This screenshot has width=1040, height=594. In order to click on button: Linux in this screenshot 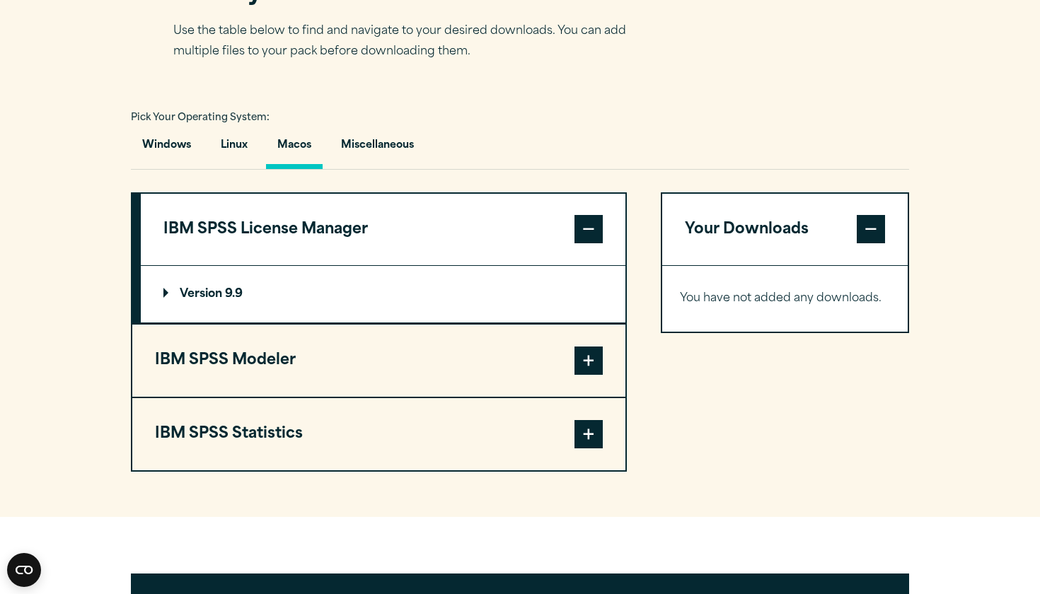, I will do `click(234, 149)`.